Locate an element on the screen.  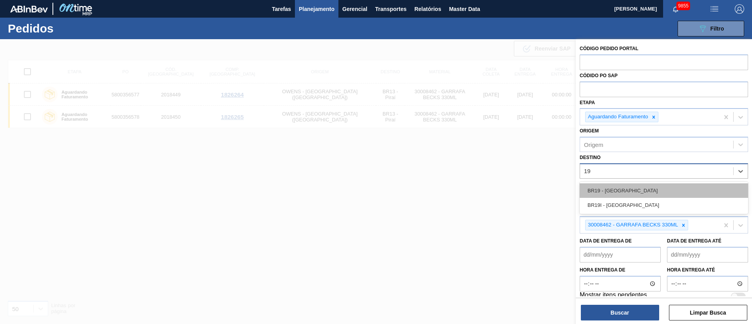
div: Aguardando Faturamento is located at coordinates (617, 117).